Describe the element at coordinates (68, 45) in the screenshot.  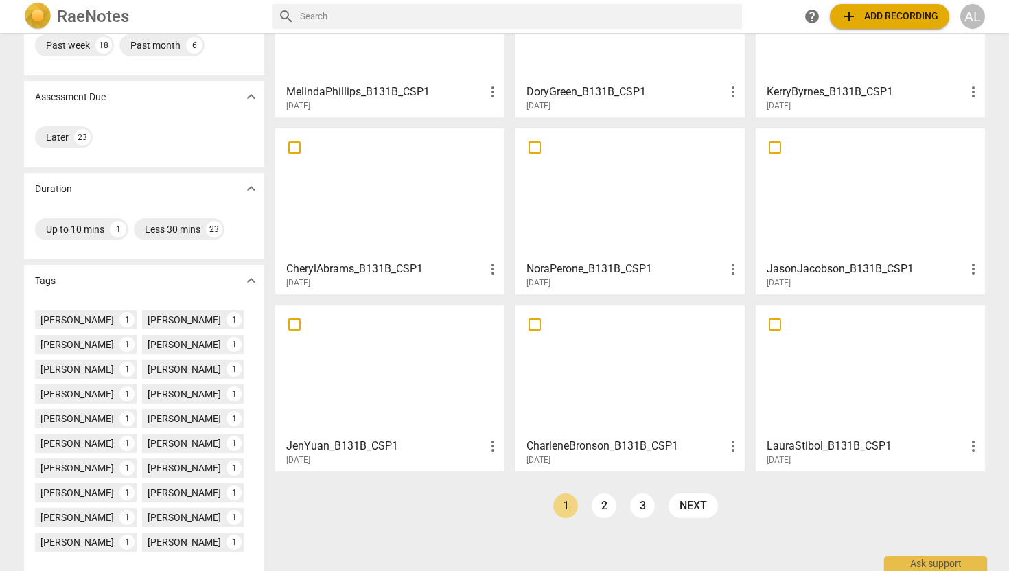
I see `div: Past week` at that location.